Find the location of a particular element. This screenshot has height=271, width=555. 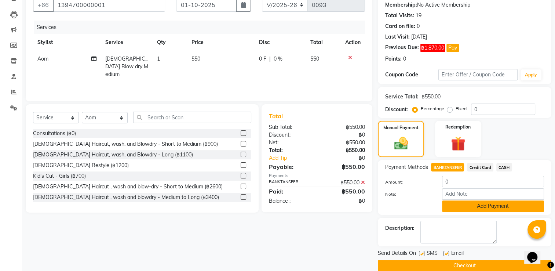

div: Membership: is located at coordinates (401, 5).